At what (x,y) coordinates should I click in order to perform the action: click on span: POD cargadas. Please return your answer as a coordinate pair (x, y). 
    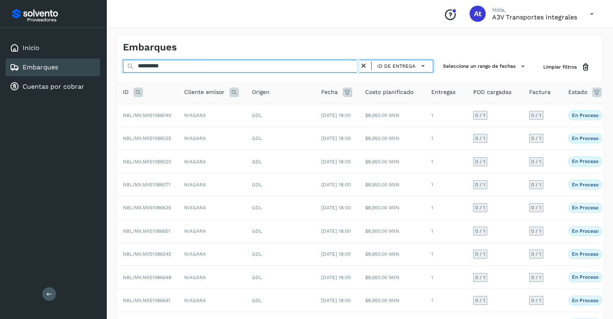
    Looking at the image, I should click on (492, 92).